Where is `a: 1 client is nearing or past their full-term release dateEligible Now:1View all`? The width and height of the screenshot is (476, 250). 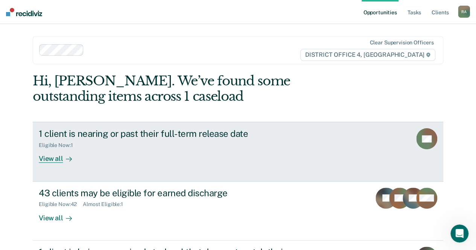
a: 1 client is nearing or past their full-term release dateEligible Now:1View all is located at coordinates (238, 152).